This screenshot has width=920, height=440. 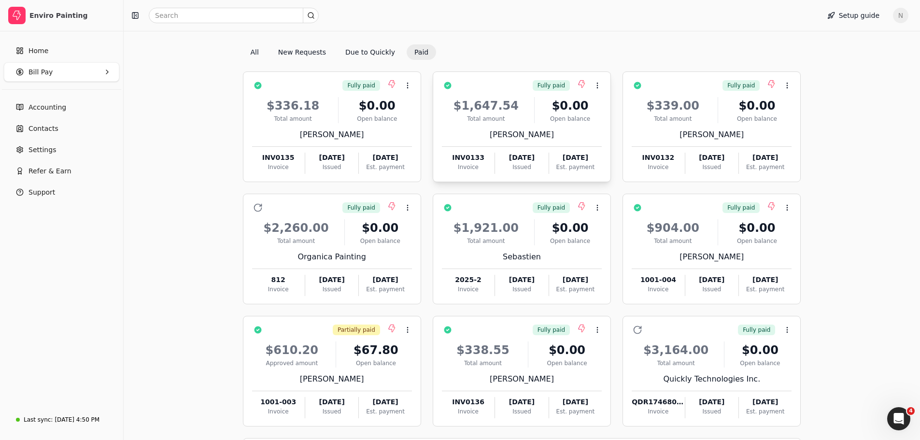 I want to click on div: $67.80, so click(x=376, y=350).